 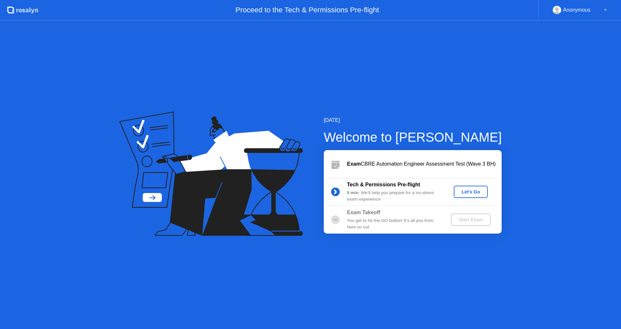 What do you see at coordinates (471, 192) in the screenshot?
I see `div: Let's Go` at bounding box center [471, 192].